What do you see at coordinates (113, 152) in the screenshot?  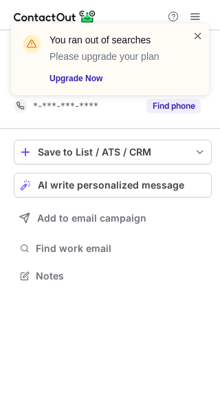 I see `button: save-profile-one-click` at bounding box center [113, 152].